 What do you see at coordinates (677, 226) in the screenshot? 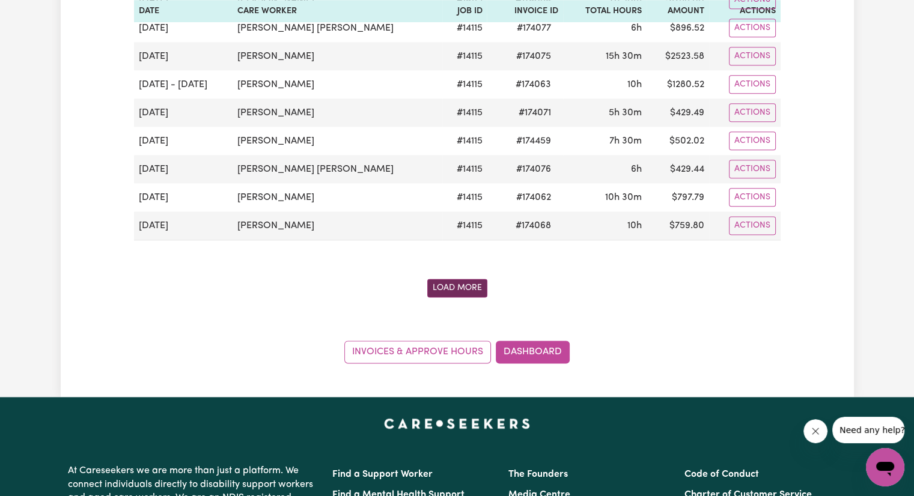
I see `td: $ 759.80` at bounding box center [677, 226].